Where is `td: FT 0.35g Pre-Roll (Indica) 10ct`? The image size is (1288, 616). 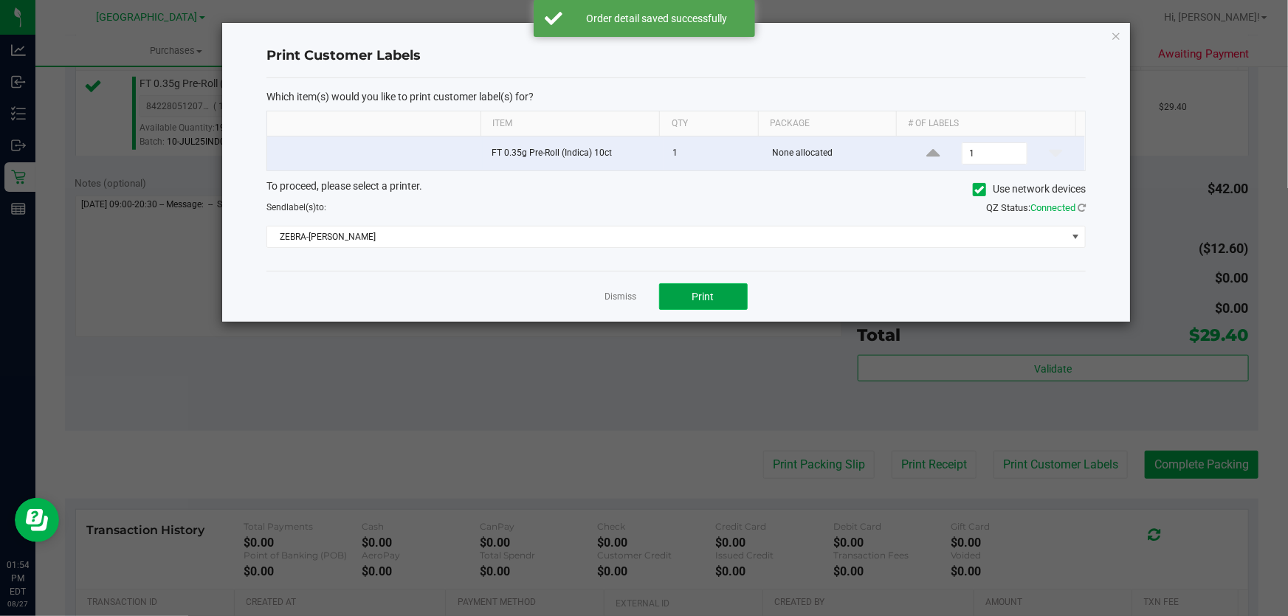
td: FT 0.35g Pre-Roll (Indica) 10ct is located at coordinates (574, 154).